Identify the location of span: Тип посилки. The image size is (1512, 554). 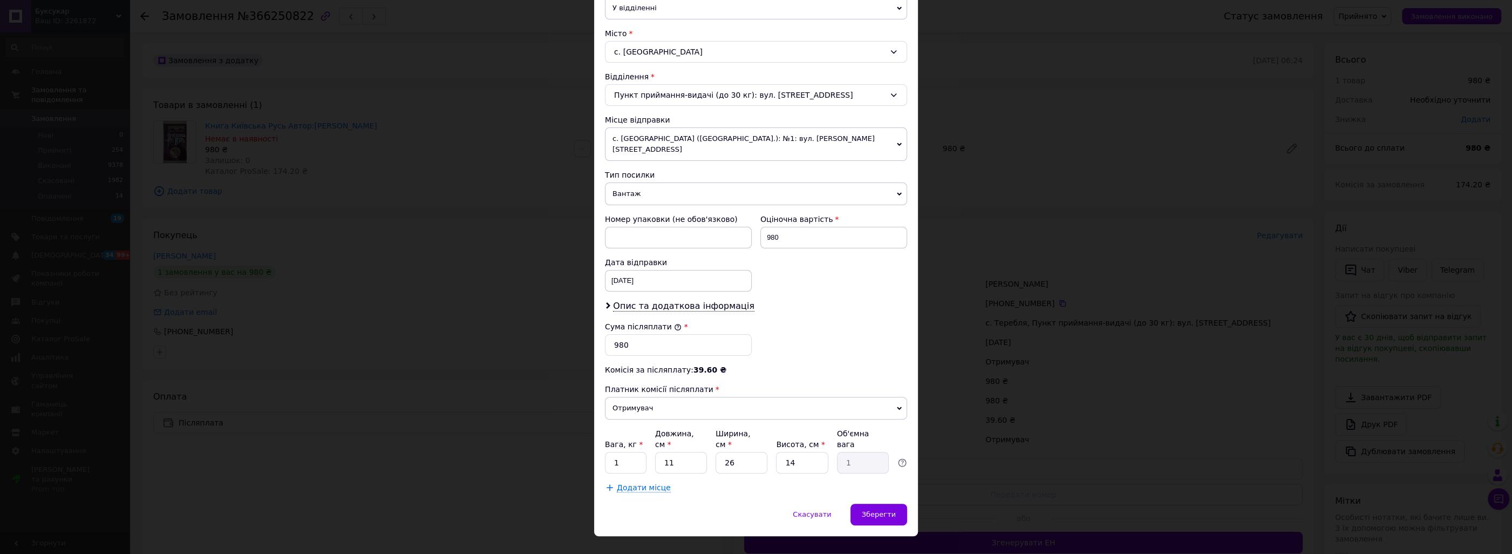
(630, 175).